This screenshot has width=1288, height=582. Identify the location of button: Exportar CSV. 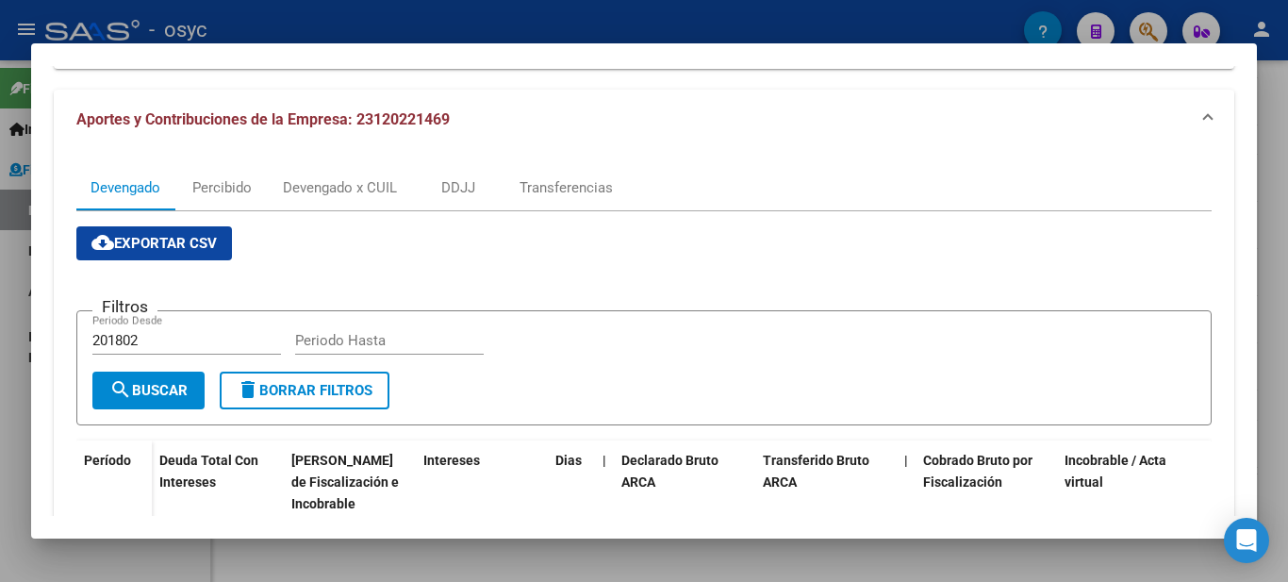
(154, 243).